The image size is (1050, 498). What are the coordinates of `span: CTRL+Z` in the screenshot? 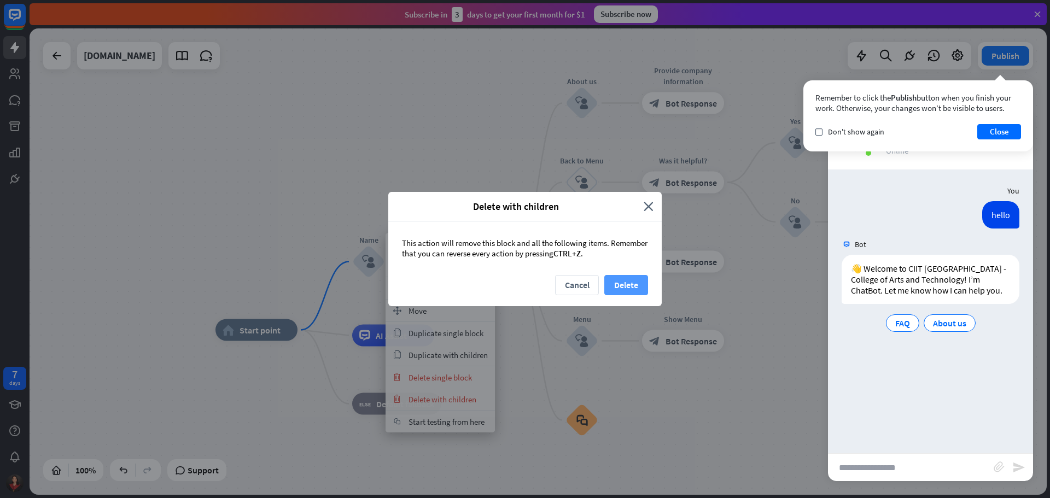 It's located at (567, 253).